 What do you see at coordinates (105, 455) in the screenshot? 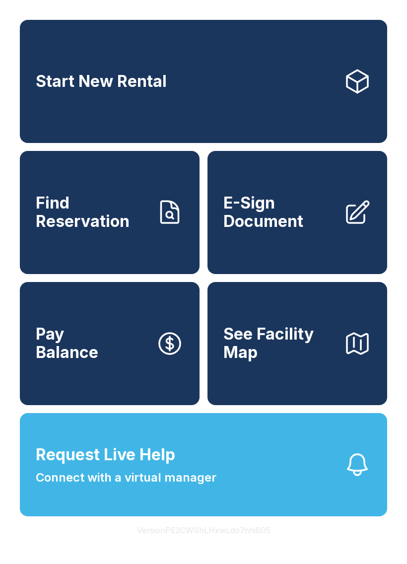
I see `span: Request Live Help` at bounding box center [105, 455].